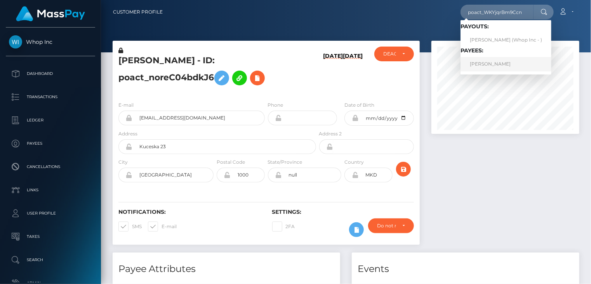 The width and height of the screenshot is (591, 284). What do you see at coordinates (50, 167) in the screenshot?
I see `p: Cancellations` at bounding box center [50, 167].